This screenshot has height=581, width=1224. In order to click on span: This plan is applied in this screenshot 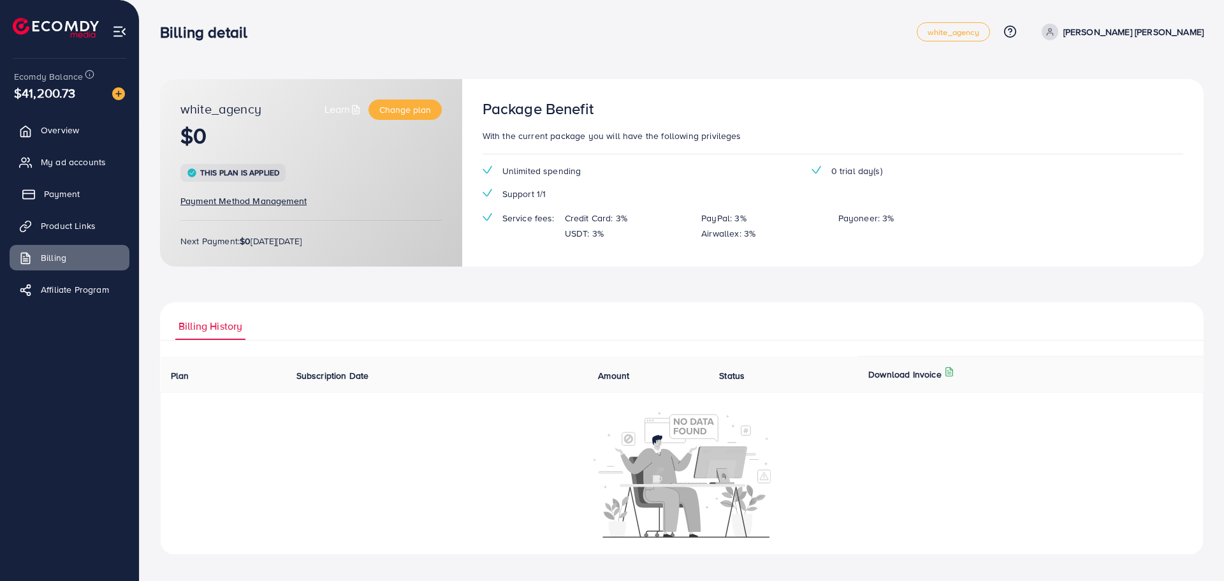, I will do `click(240, 172)`.